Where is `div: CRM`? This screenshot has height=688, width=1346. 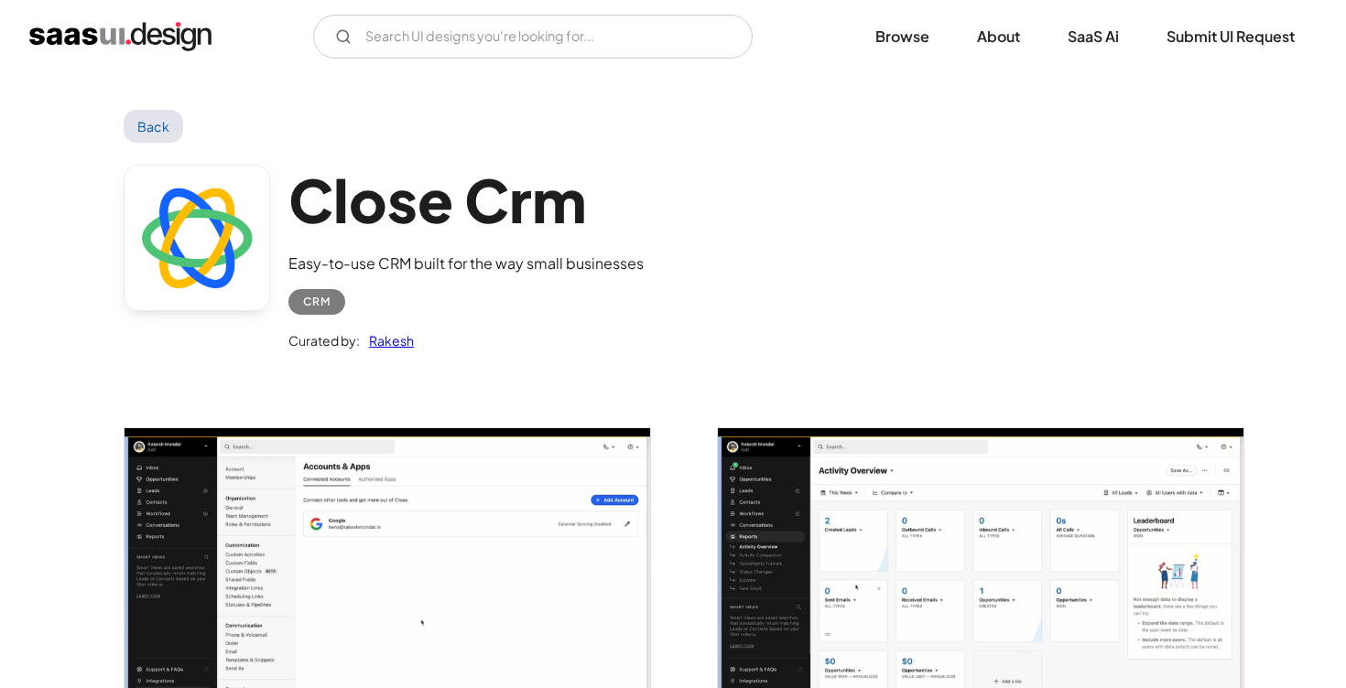 div: CRM is located at coordinates (317, 302).